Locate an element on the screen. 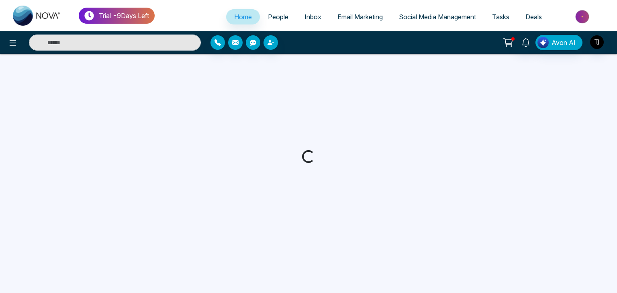  span: Inbox is located at coordinates (313, 17).